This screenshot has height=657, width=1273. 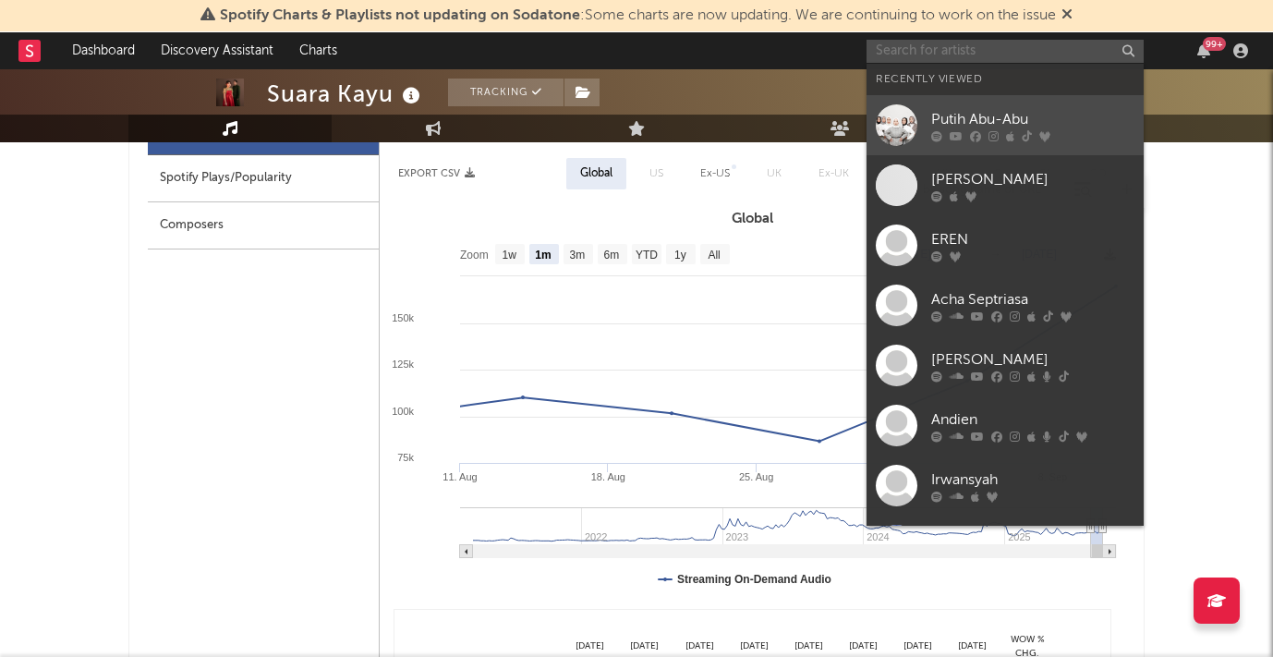 What do you see at coordinates (542, 255) in the screenshot?
I see `text: 1m` at bounding box center [542, 255].